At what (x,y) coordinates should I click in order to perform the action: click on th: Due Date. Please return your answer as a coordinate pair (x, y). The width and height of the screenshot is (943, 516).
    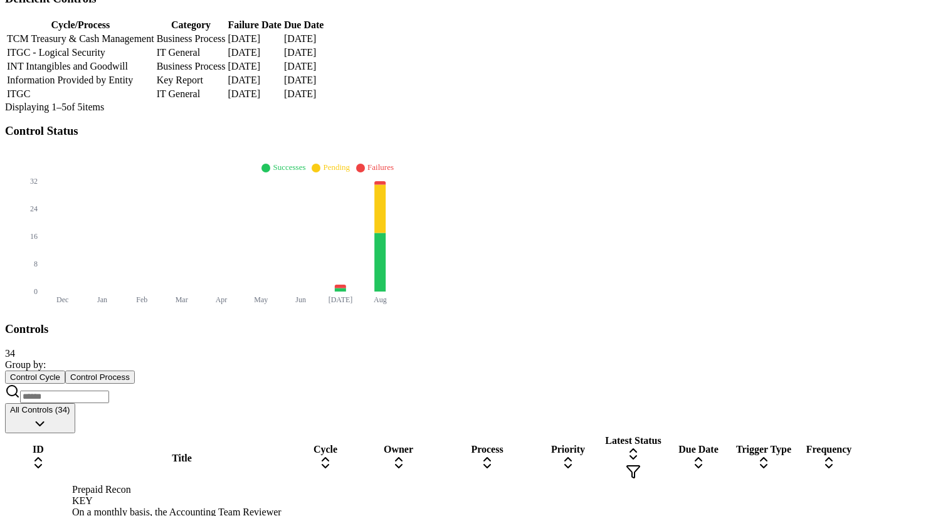
    Looking at the image, I should click on (304, 25).